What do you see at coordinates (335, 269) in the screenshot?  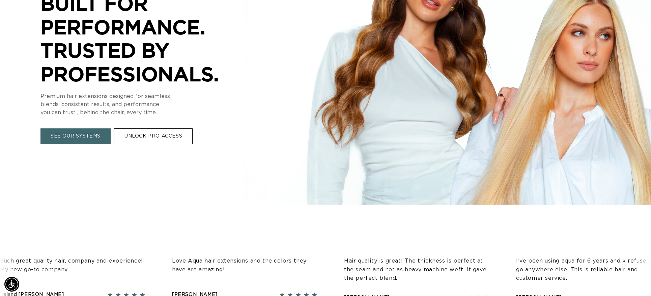 I see `p: Hair quality is great! The thickness is perfect at the seam and not as heavy machine weft. It gav...` at bounding box center [335, 269].